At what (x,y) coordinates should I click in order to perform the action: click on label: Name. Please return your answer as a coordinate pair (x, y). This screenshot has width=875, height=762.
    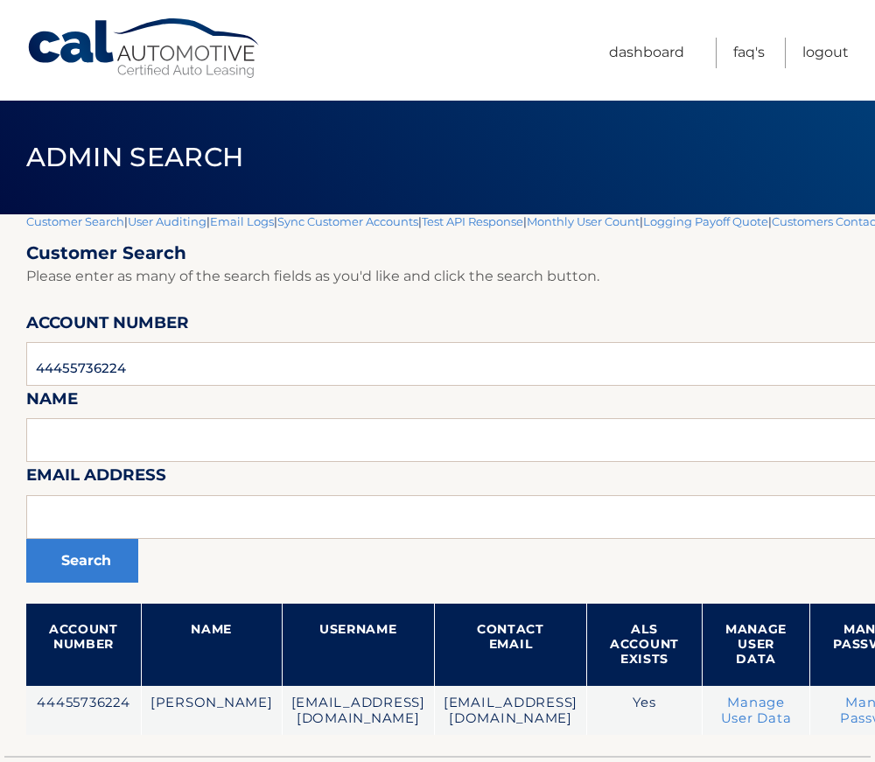
    Looking at the image, I should click on (52, 402).